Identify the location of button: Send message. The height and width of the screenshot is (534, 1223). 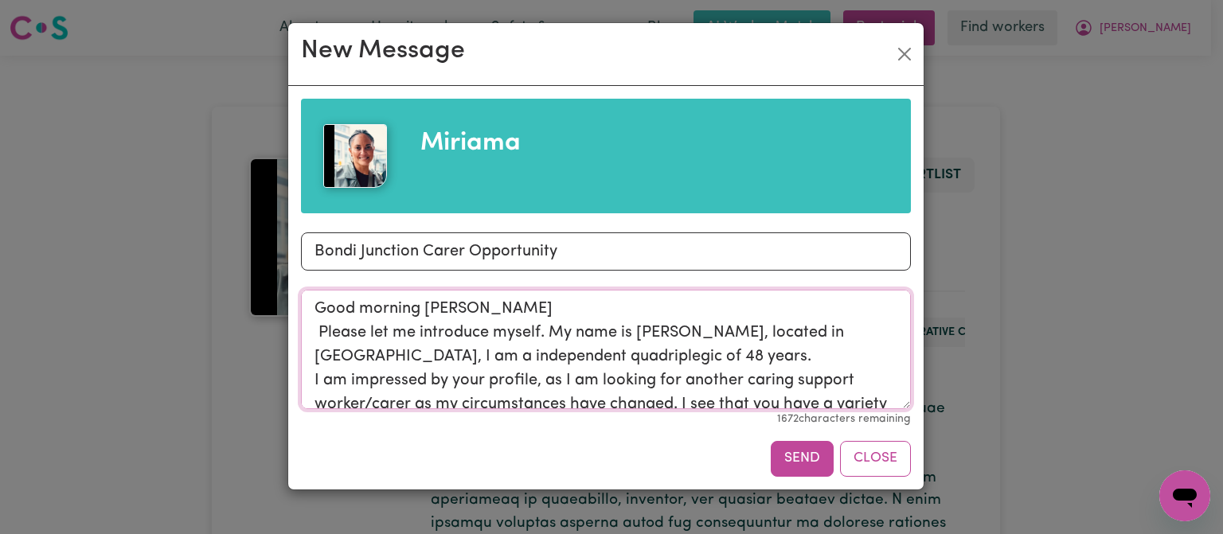
(802, 459).